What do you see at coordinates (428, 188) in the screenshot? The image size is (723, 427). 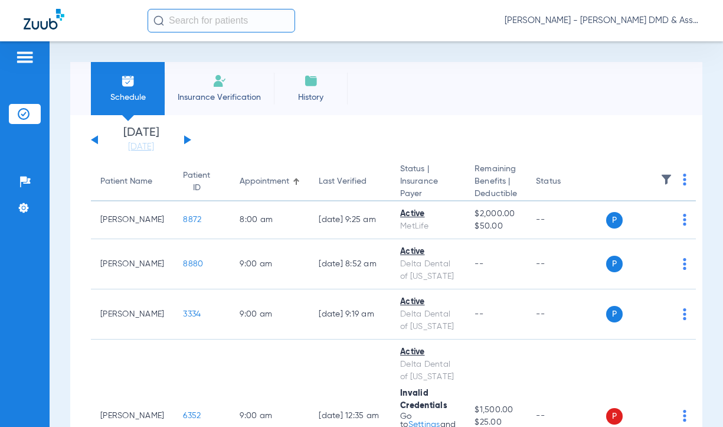 I see `span: Insurance Payer` at bounding box center [428, 188].